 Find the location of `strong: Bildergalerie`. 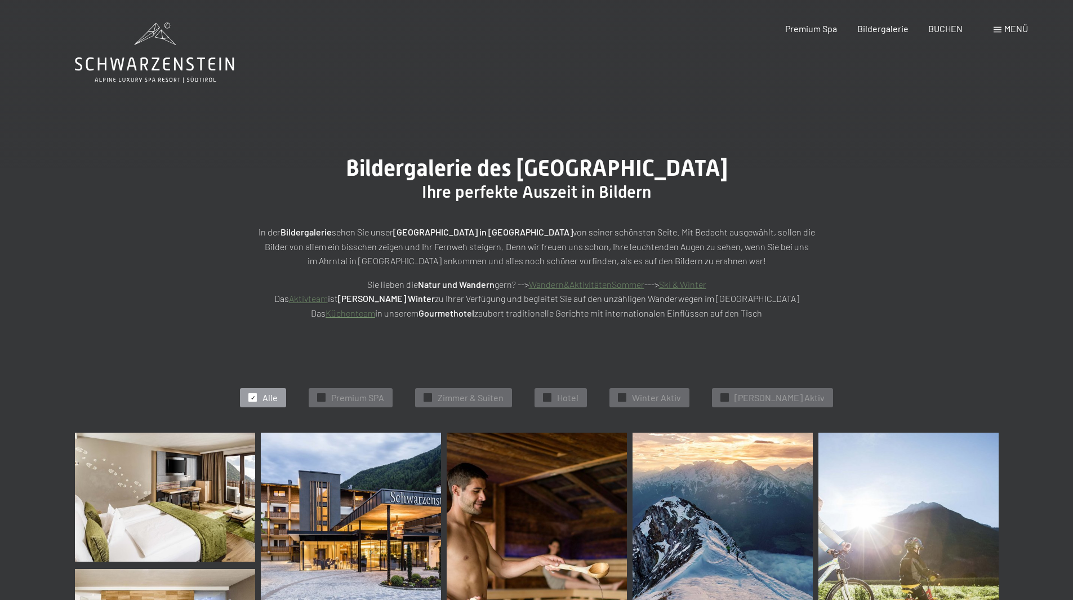

strong: Bildergalerie is located at coordinates (306, 231).